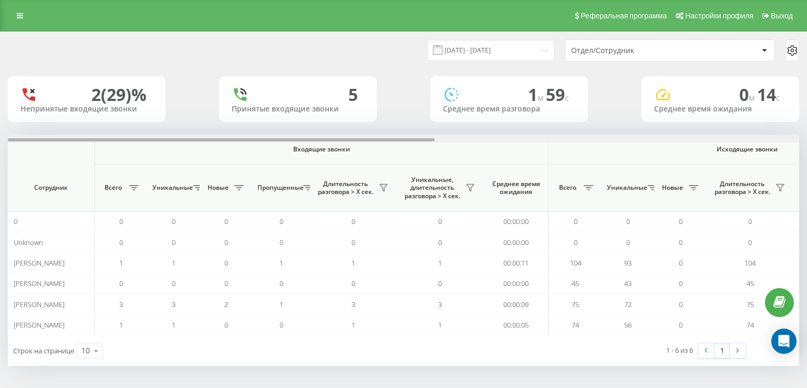 Image resolution: width=807 pixels, height=388 pixels. Describe the element at coordinates (784, 341) in the screenshot. I see `div: Open Intercom Messenger` at that location.